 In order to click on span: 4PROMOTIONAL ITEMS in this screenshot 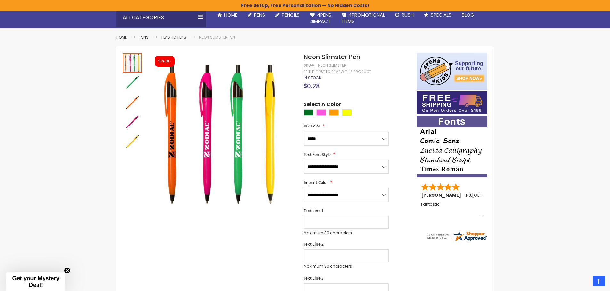, I will do `click(363, 18)`.